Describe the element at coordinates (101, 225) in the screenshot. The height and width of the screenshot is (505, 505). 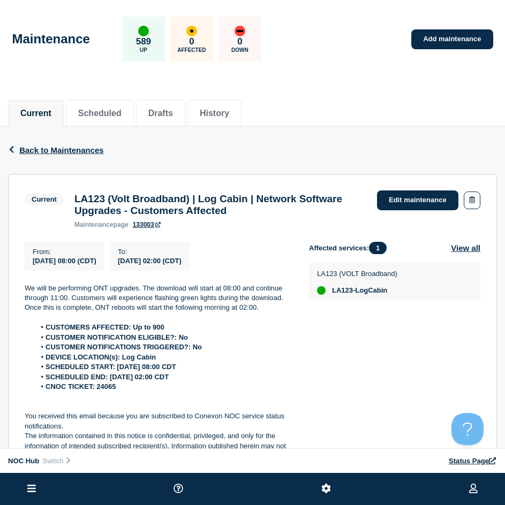
I see `p: page` at that location.